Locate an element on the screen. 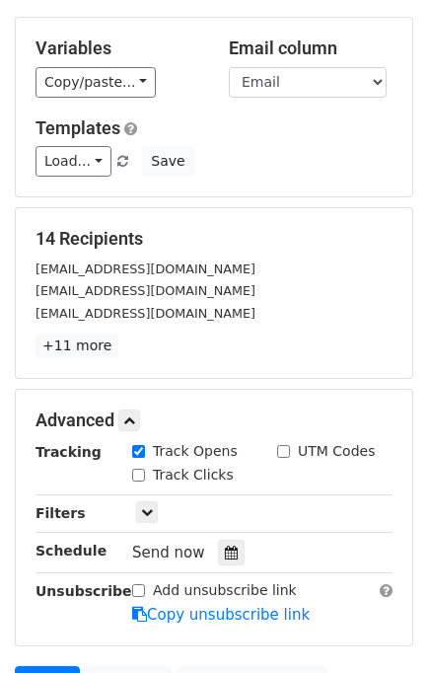 This screenshot has height=673, width=428. a: +11 more is located at coordinates (77, 345).